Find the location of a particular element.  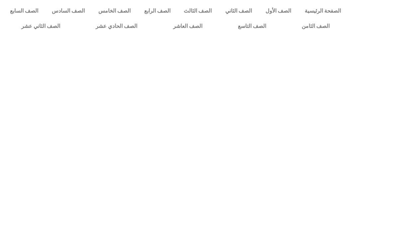

a: الصف السادس is located at coordinates (68, 11).